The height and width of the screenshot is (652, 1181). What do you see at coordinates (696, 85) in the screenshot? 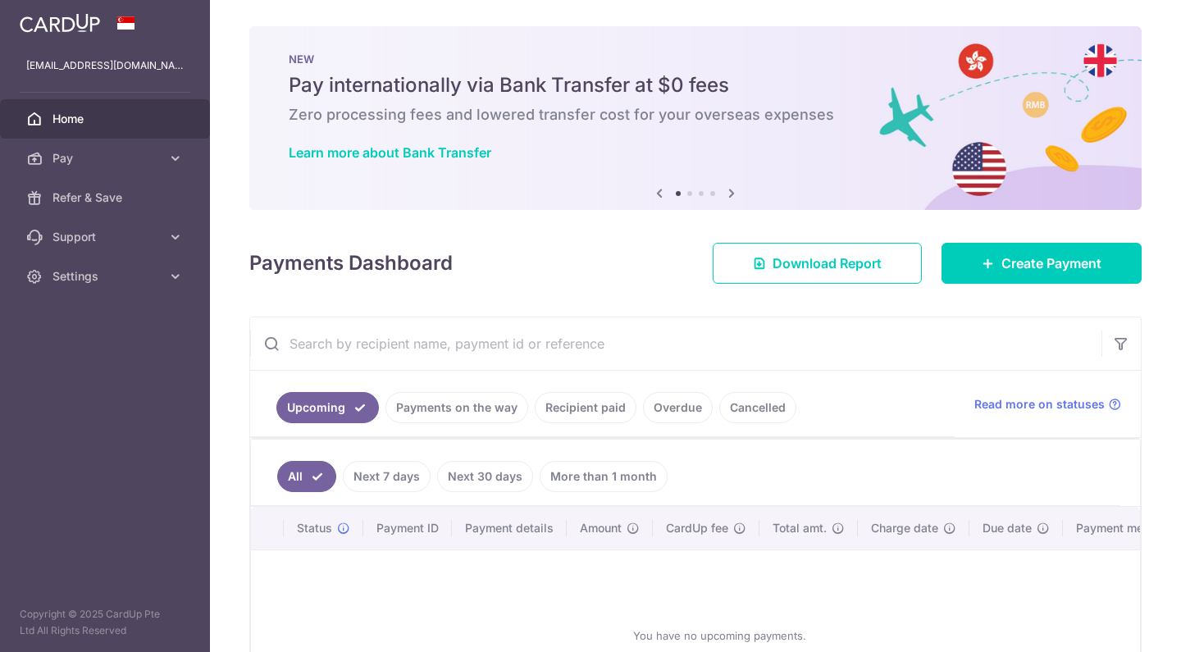
I see `h5: Pay internationally via Bank Transfer at $0 fees` at bounding box center [696, 85].